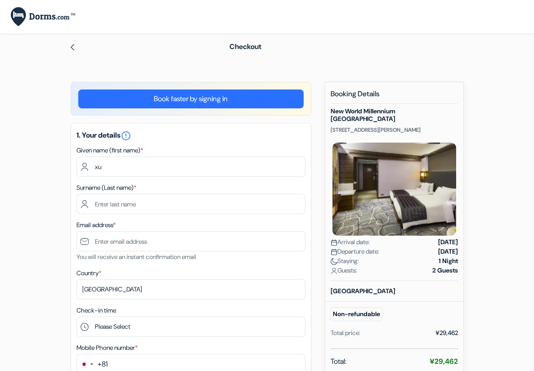 Image resolution: width=534 pixels, height=371 pixels. What do you see at coordinates (448, 261) in the screenshot?
I see `strong: 1 Night` at bounding box center [448, 261].